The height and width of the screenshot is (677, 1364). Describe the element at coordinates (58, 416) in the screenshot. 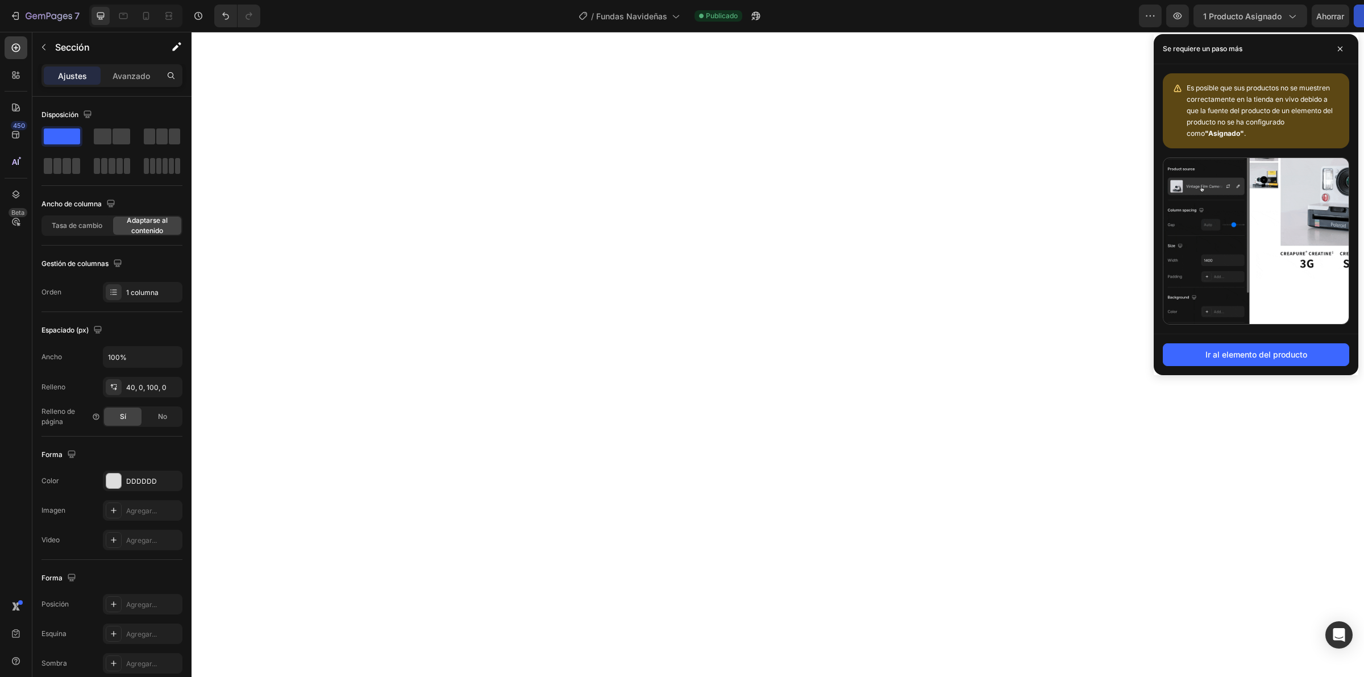

I see `font: Relleno de página` at that location.